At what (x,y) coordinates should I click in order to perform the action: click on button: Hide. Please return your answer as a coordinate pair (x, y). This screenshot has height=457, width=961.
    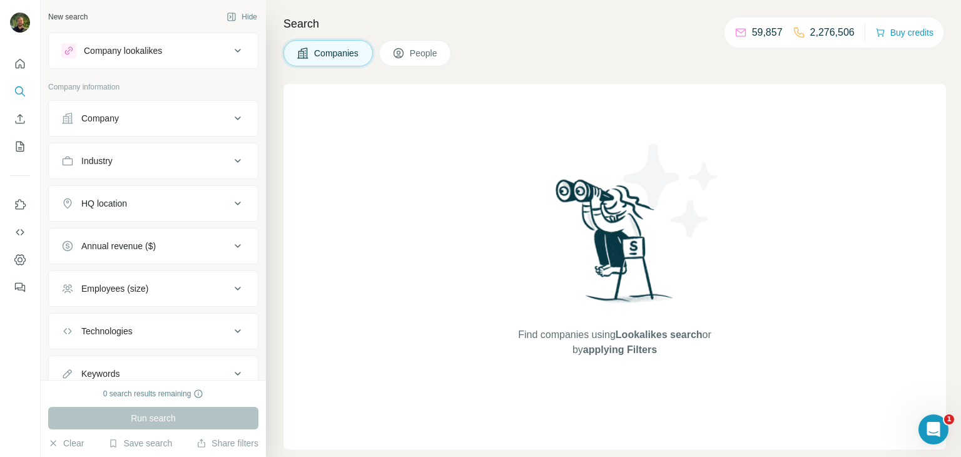
    Looking at the image, I should click on (242, 17).